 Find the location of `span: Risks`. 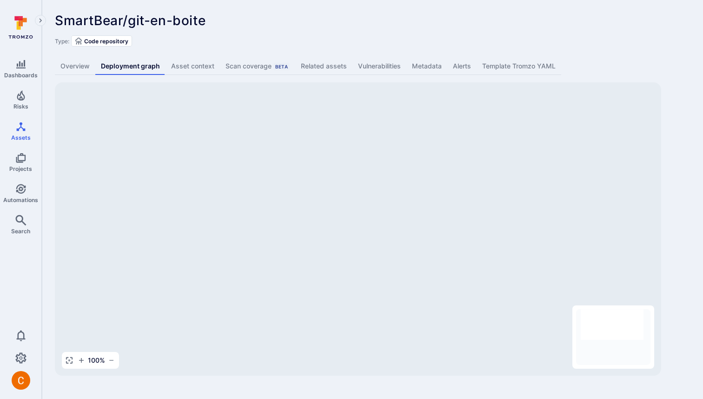

span: Risks is located at coordinates (21, 106).